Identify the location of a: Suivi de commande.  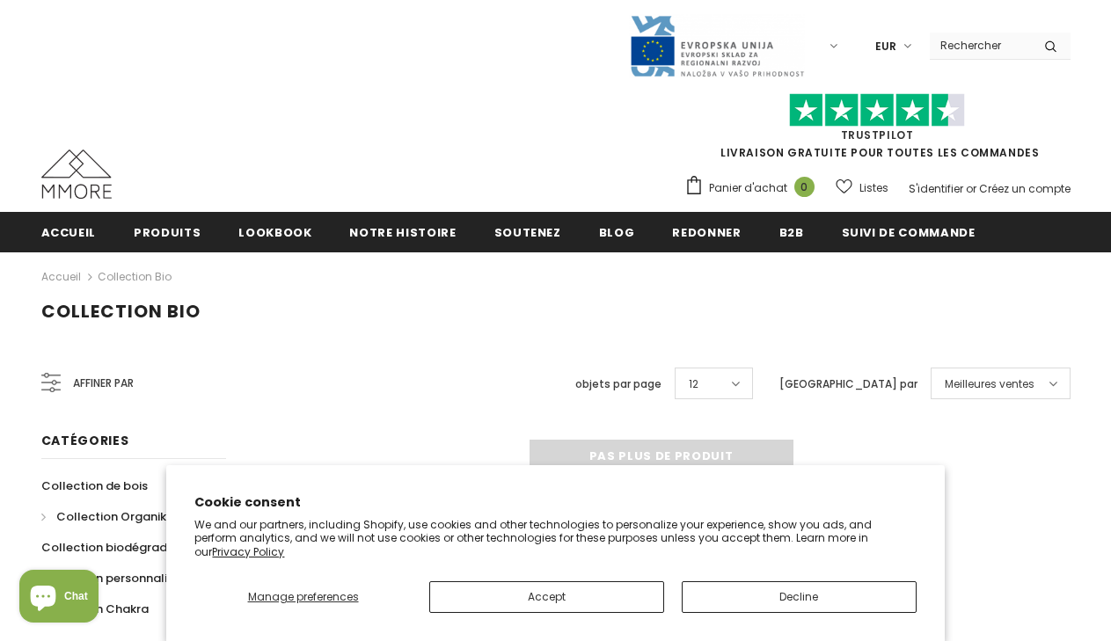
(908, 231).